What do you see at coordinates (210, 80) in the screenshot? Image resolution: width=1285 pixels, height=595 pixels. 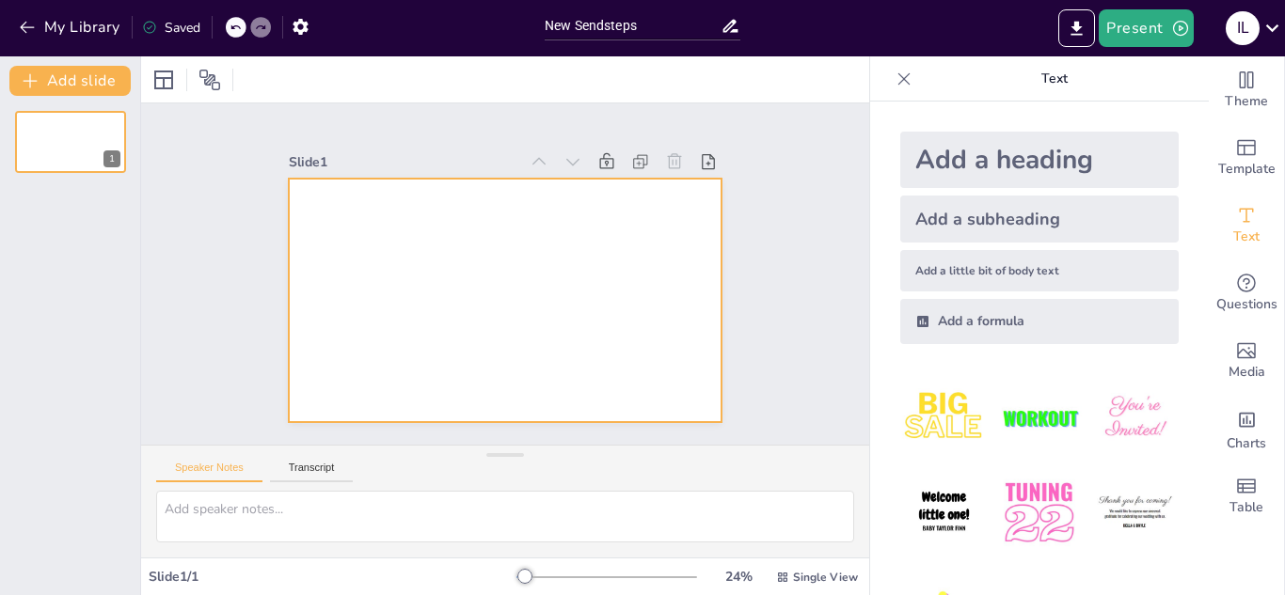 I see `span: Position` at bounding box center [210, 80].